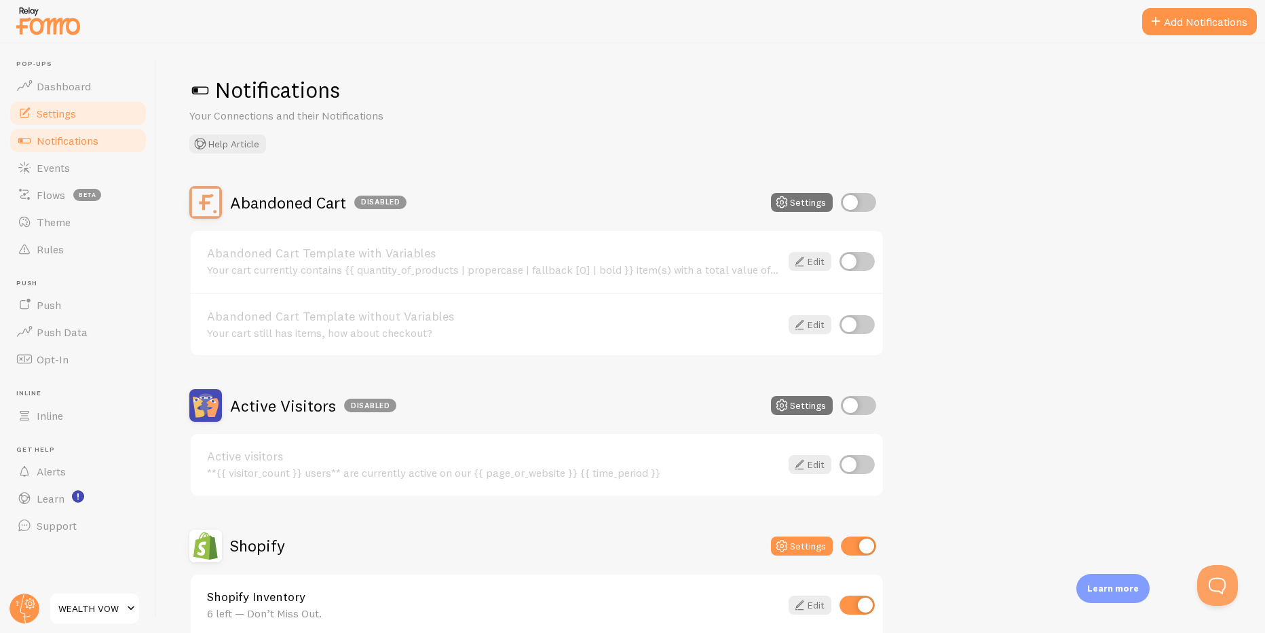 The width and height of the screenshot is (1265, 633). I want to click on a: Abandoned Cart Template without Variables, so click(493, 316).